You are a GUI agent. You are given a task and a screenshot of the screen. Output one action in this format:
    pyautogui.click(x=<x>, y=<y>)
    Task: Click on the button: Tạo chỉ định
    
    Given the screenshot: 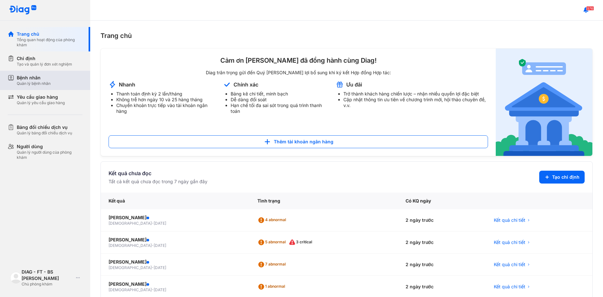 What is the action you would take?
    pyautogui.click(x=561, y=177)
    